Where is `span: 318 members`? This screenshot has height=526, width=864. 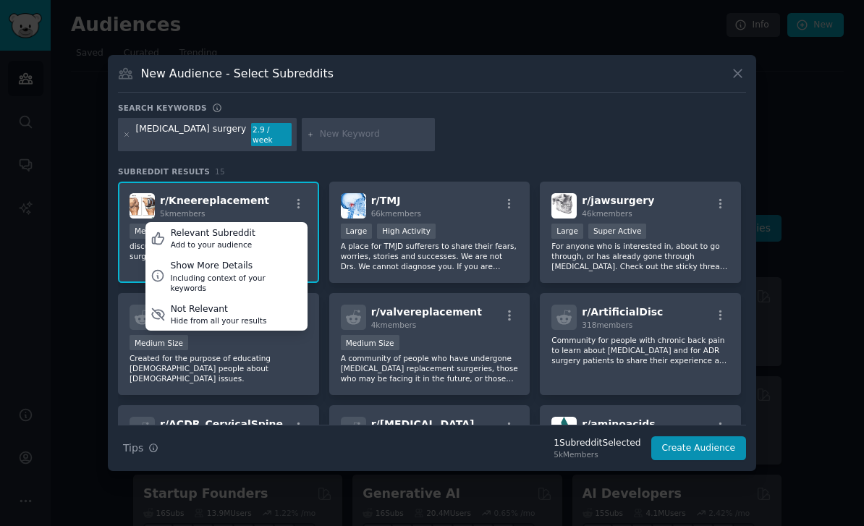 span: 318 members is located at coordinates (607, 325).